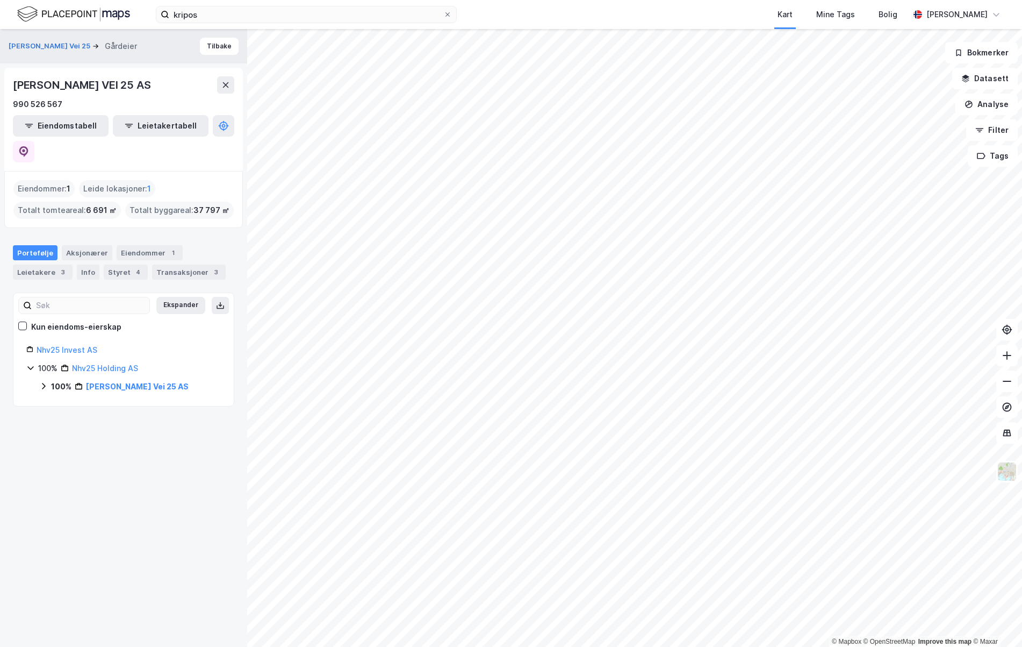 The width and height of the screenshot is (1022, 647). Describe the element at coordinates (121, 46) in the screenshot. I see `div: Gårdeier` at that location.